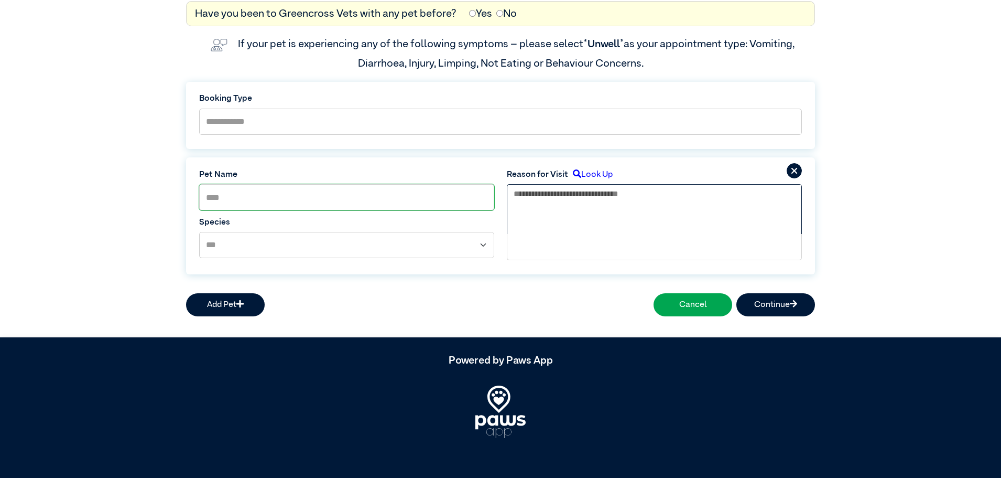 The width and height of the screenshot is (1001, 478). Describe the element at coordinates (537, 175) in the screenshot. I see `label: Reason for Visit` at that location.